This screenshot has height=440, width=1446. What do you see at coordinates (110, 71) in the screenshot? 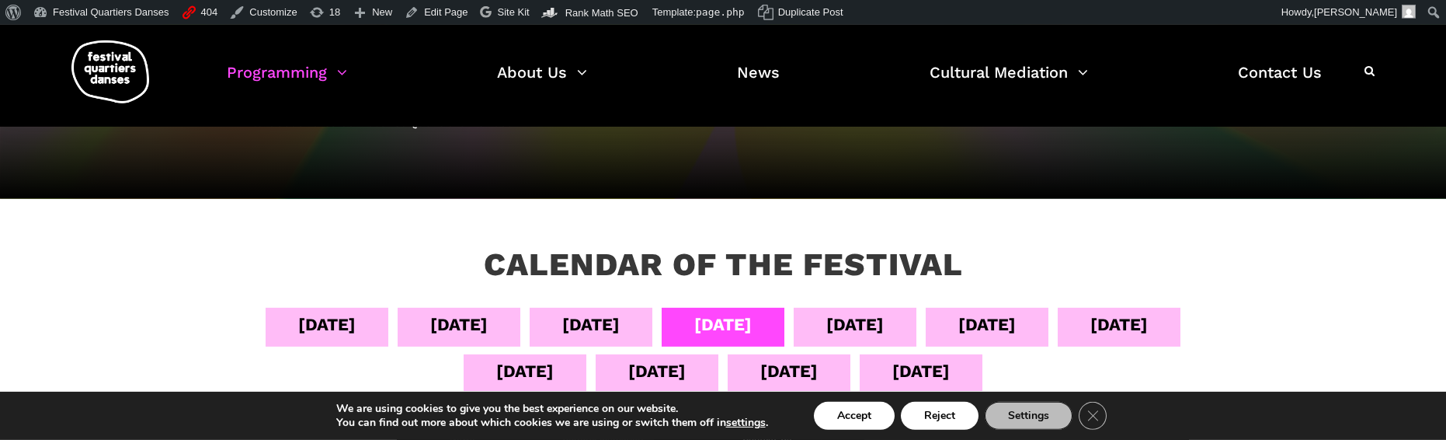
I see `img: logo-fqd-med` at bounding box center [110, 71].